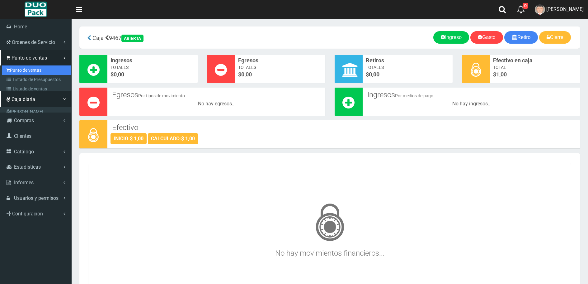 The height and width of the screenshot is (284, 588). I want to click on small: Por tipos de movimiento, so click(162, 96).